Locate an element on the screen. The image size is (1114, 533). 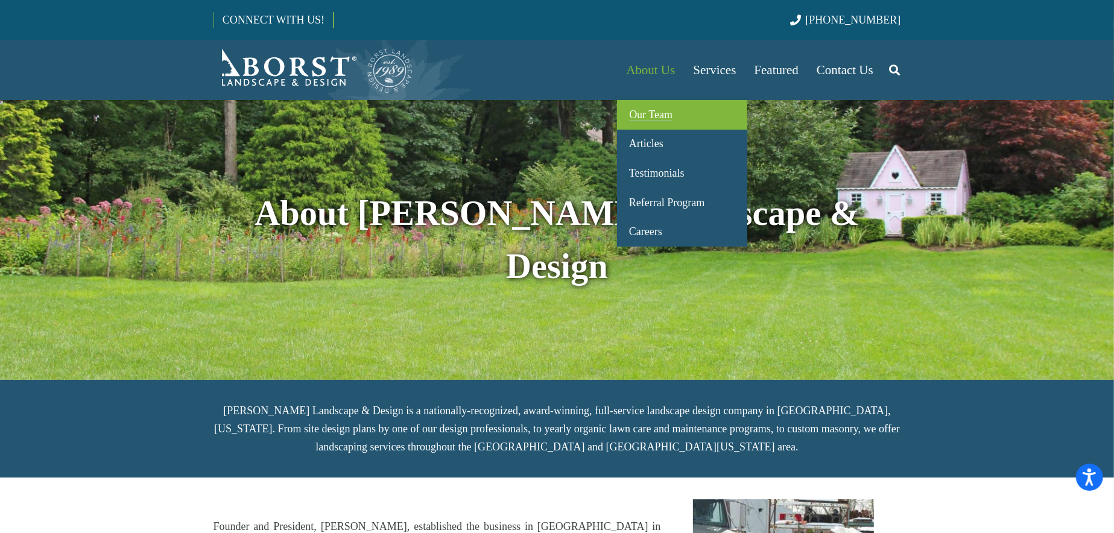
span: About Us is located at coordinates (650, 70).